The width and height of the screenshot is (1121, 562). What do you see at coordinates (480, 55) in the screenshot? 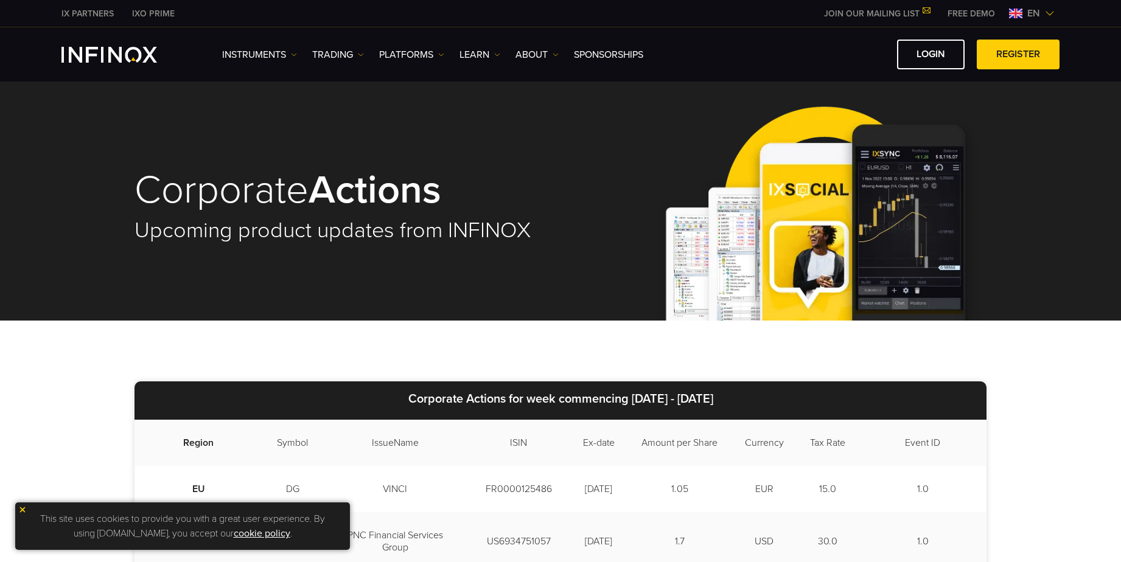
I see `a: Learn` at bounding box center [480, 55].